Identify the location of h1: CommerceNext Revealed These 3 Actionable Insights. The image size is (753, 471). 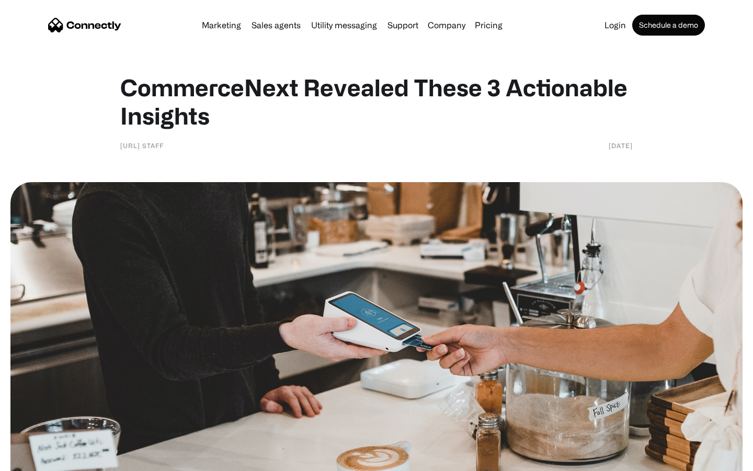
(377, 101).